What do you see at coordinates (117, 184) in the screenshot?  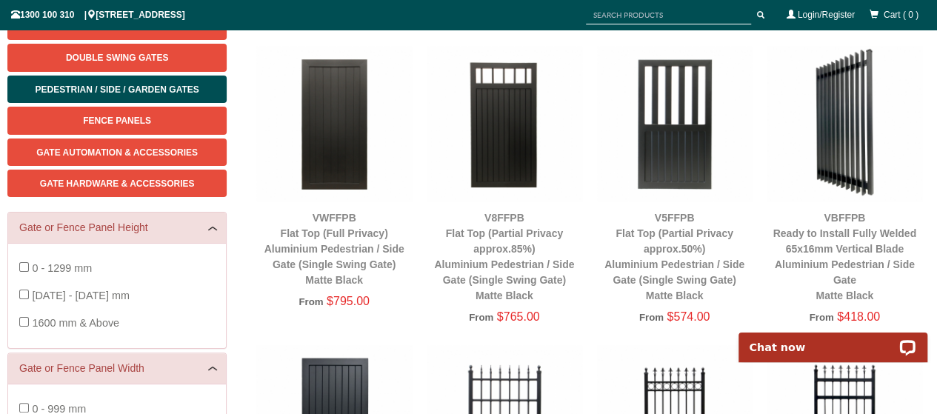 I see `span: Gate Hardware & Accessories` at bounding box center [117, 184].